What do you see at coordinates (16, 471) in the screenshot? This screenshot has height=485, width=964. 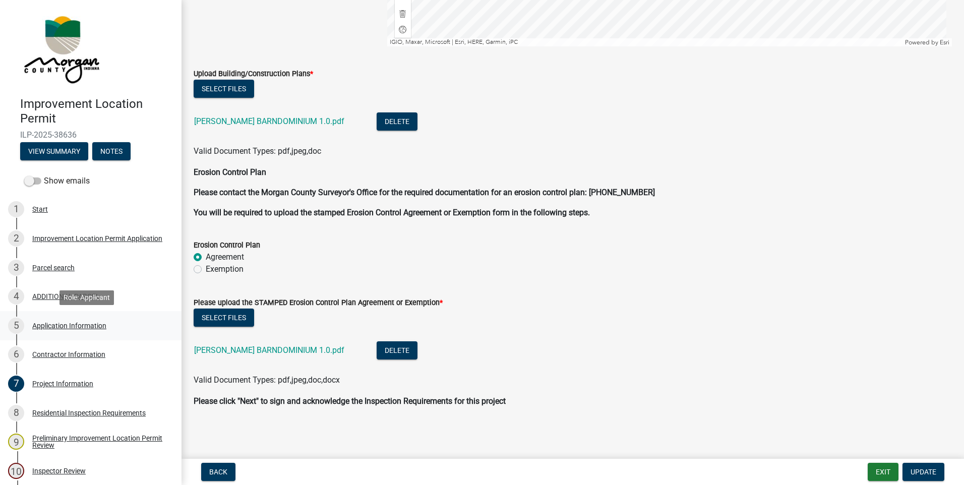 I see `div: 10` at bounding box center [16, 471].